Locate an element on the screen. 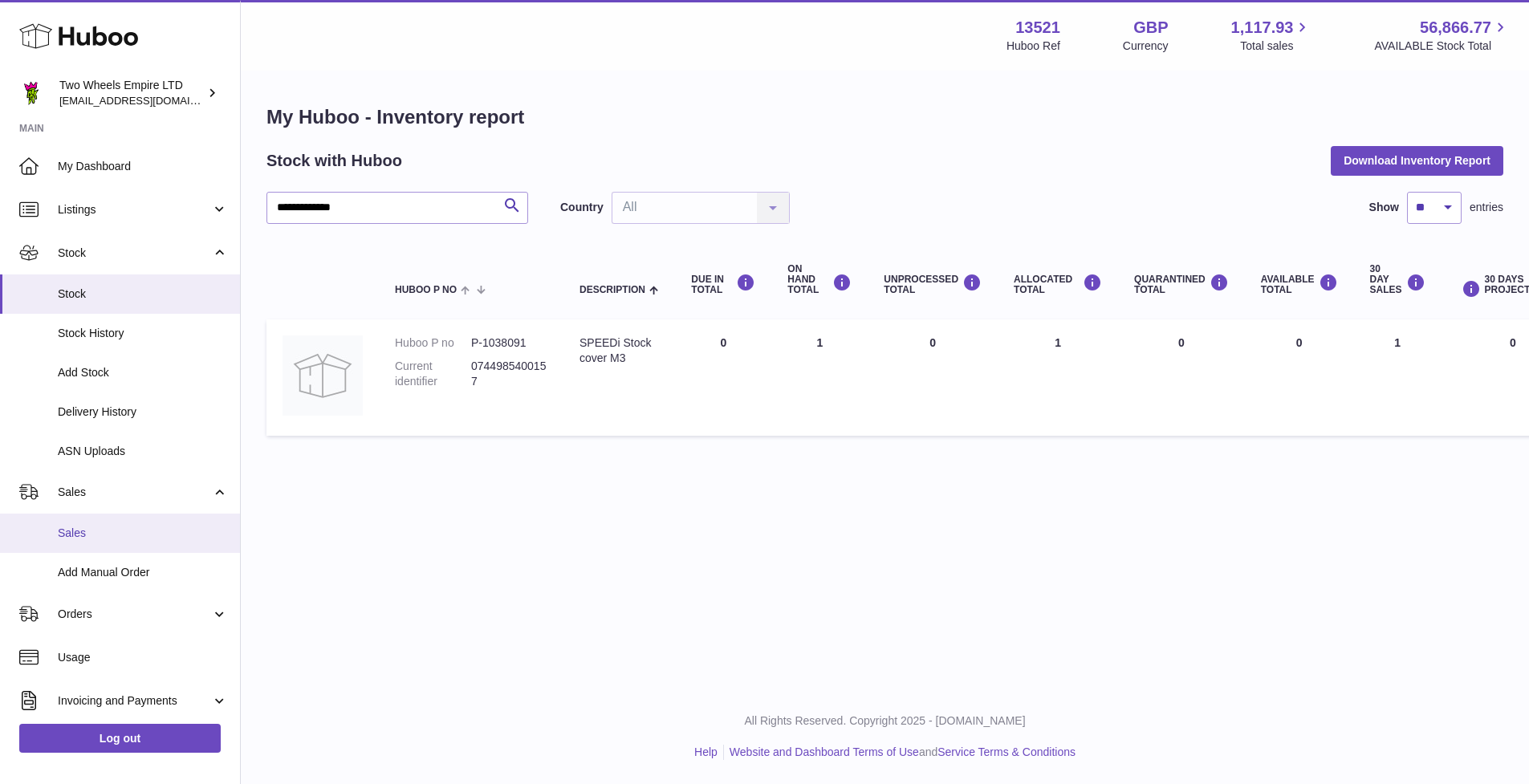  div: SPEEDi Stock cover M3 is located at coordinates (618, 351).